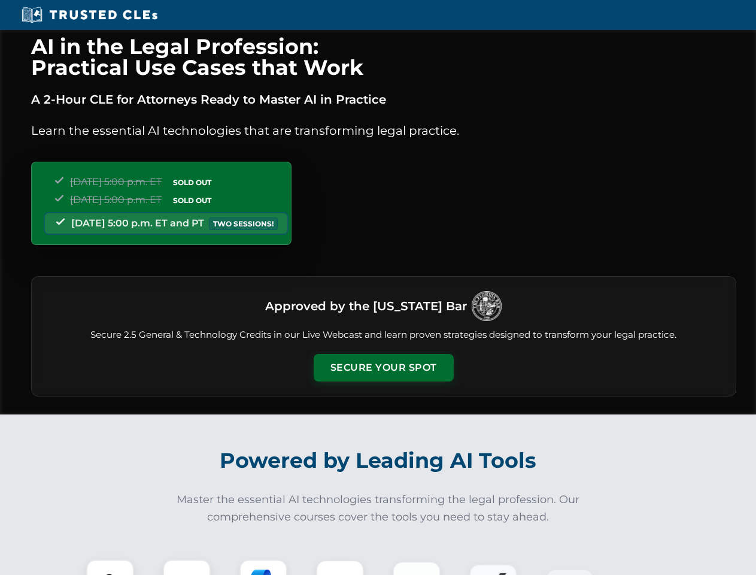 This screenshot has height=575, width=756. What do you see at coordinates (384, 57) in the screenshot?
I see `h1: AI in the Legal Profession: Practical Use Cases that Work` at bounding box center [384, 57].